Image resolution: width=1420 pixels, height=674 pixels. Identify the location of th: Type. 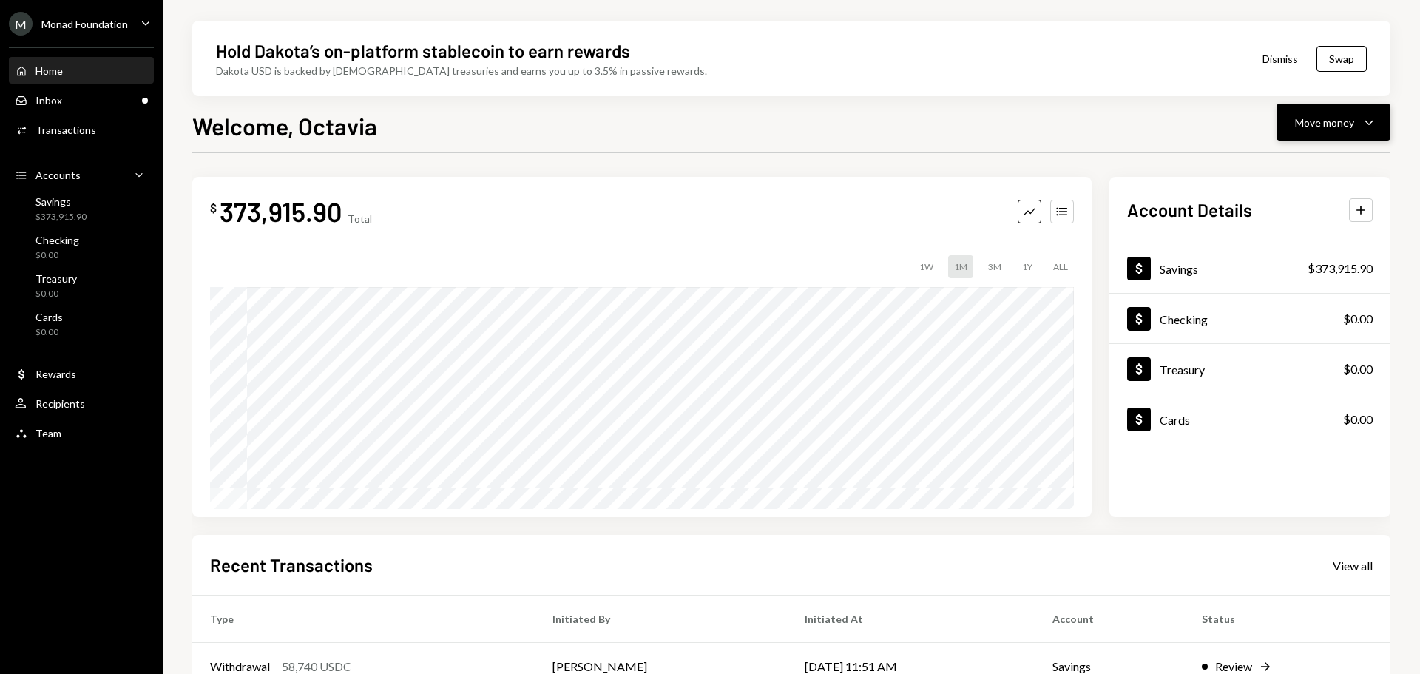
(363, 619).